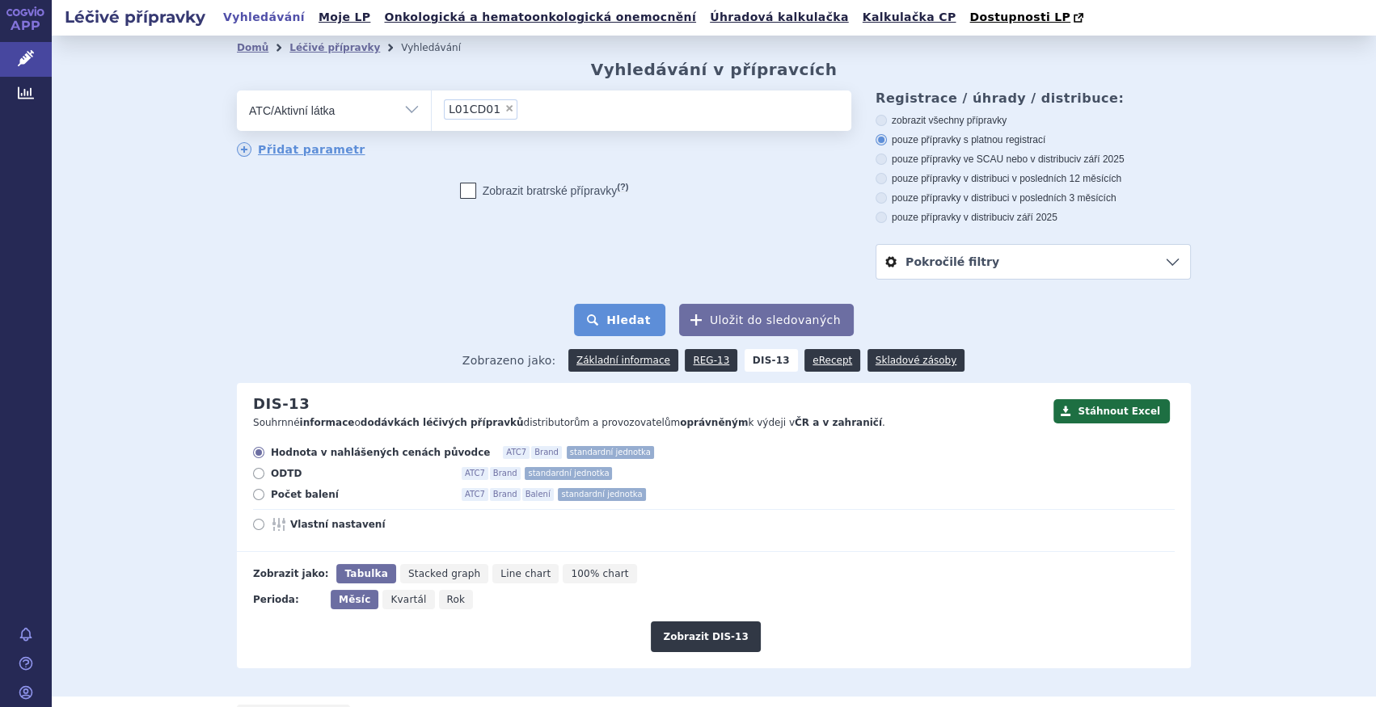 The width and height of the screenshot is (1376, 707). Describe the element at coordinates (779, 17) in the screenshot. I see `a: Úhradová kalkulačka` at that location.